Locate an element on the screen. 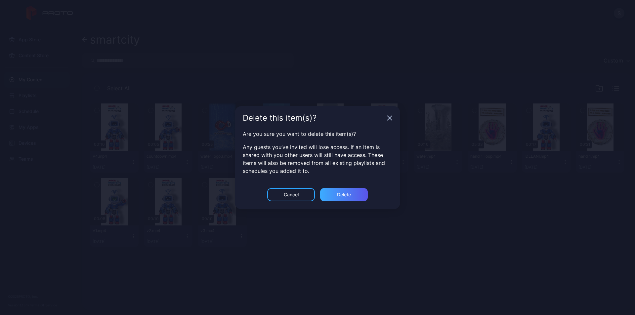 Image resolution: width=635 pixels, height=315 pixels. p: Are you sure you want to delete this item(s)? is located at coordinates (317, 134).